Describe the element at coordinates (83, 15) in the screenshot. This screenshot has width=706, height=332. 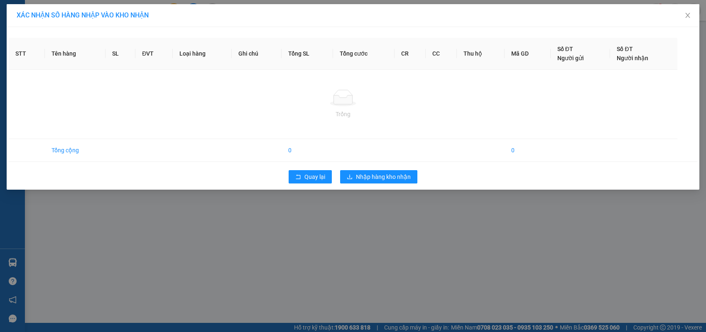
I see `span: XÁC NHẬN SỐ HÀNG NHẬP VÀO KHO NHẬN` at that location.